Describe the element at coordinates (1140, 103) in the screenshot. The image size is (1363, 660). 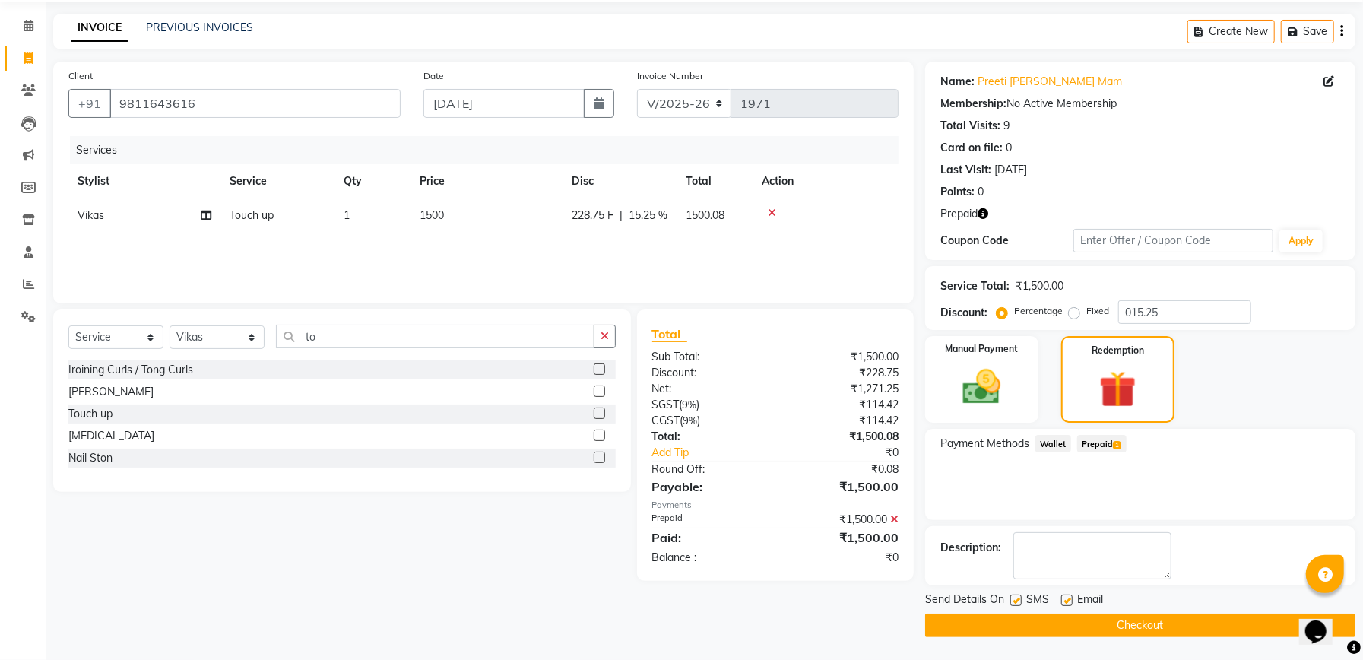
I see `div: No Active Membership` at that location.